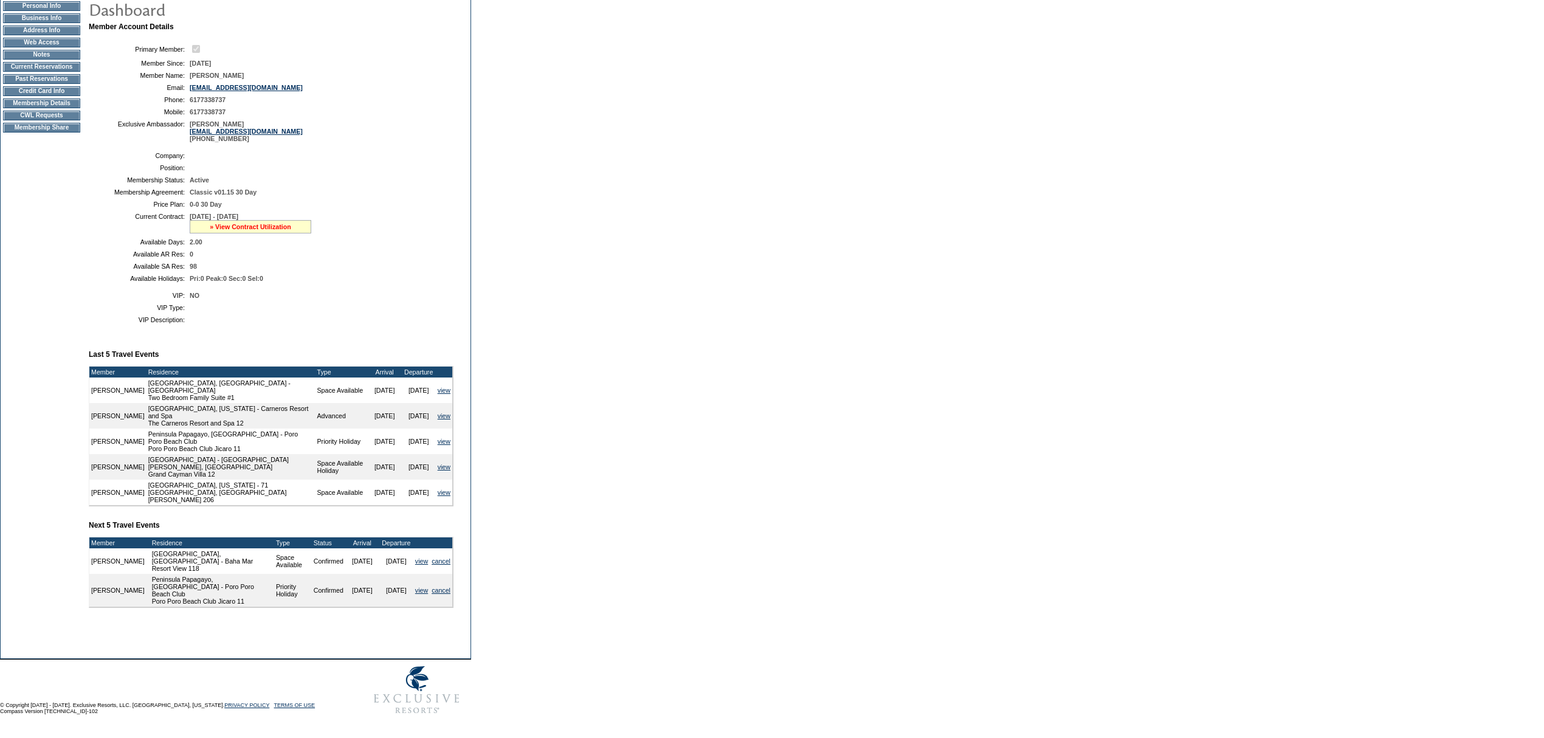 The image size is (1544, 738). Describe the element at coordinates (199, 180) in the screenshot. I see `span: Active` at that location.